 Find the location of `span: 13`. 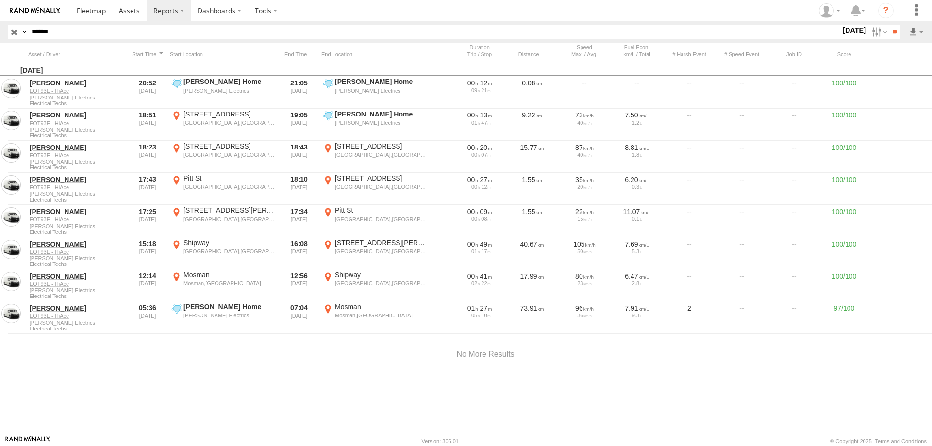

span: 13 is located at coordinates (486, 115).